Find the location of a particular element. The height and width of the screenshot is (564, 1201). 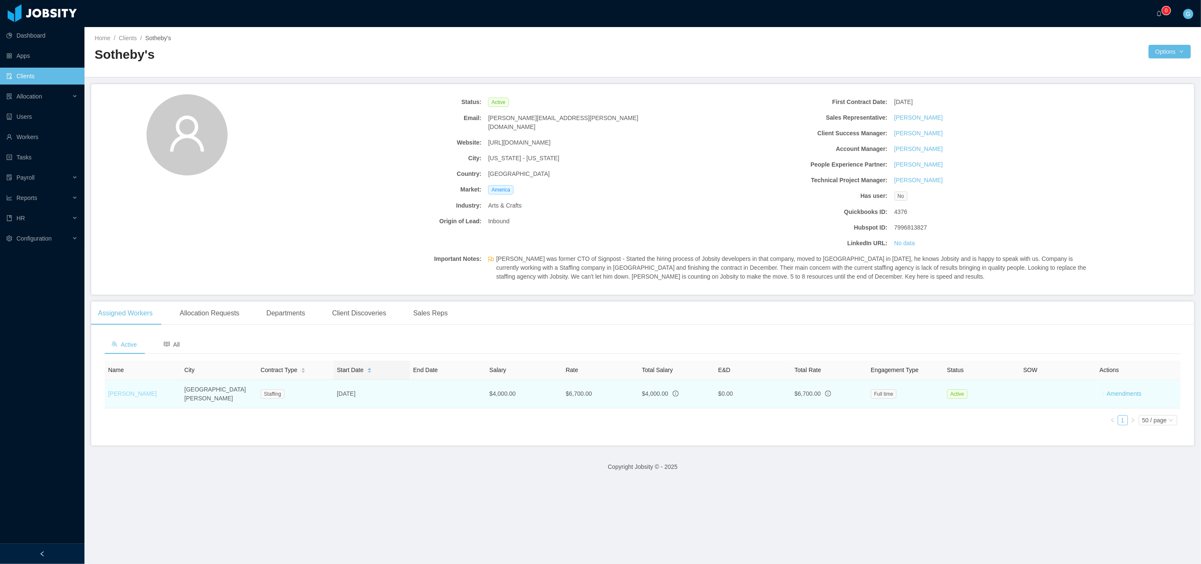

span: E&D is located at coordinates (725, 370).